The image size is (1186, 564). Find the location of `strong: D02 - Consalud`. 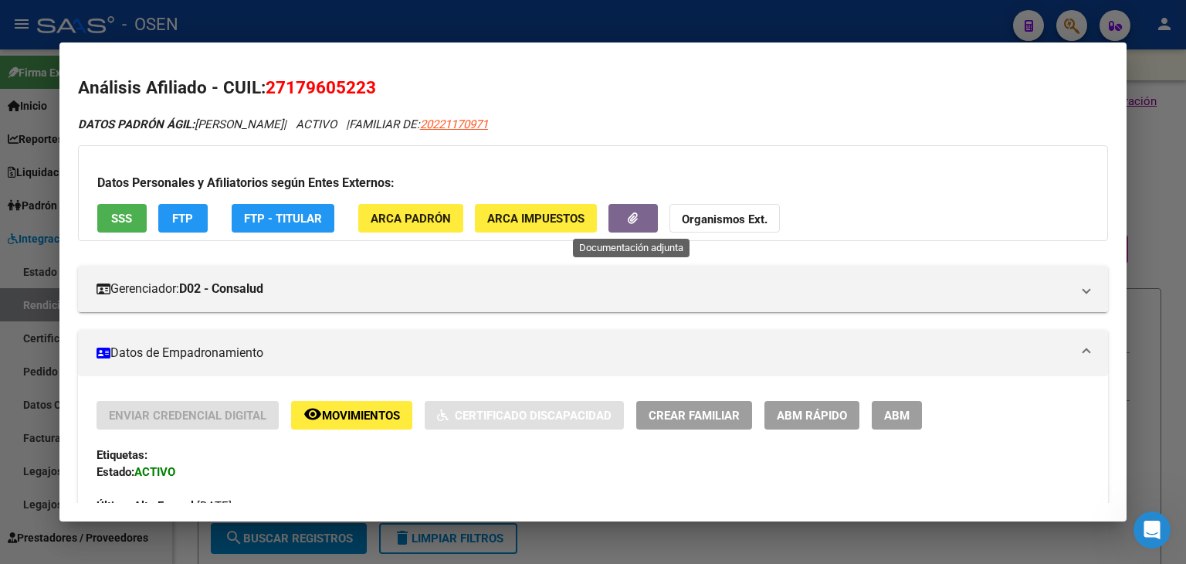

strong: D02 - Consalud is located at coordinates (221, 289).